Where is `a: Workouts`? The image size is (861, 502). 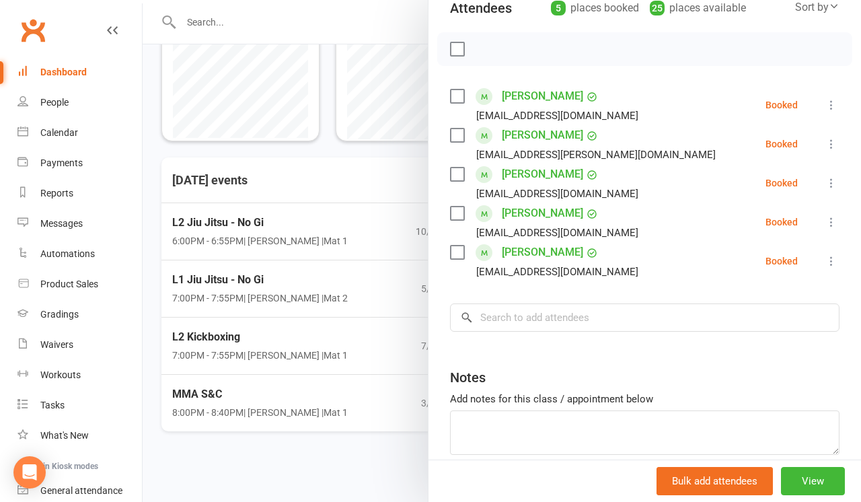 a: Workouts is located at coordinates (79, 374).